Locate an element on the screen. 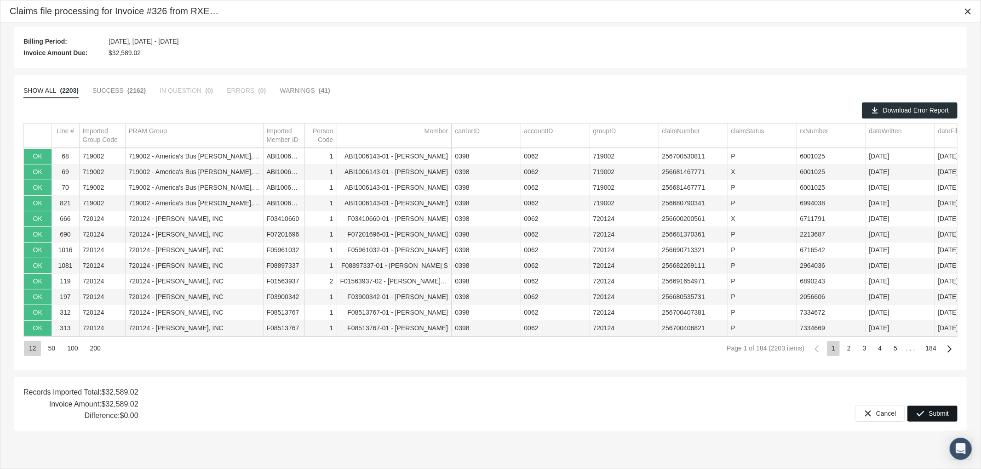  td: 256682269111 is located at coordinates (693, 266).